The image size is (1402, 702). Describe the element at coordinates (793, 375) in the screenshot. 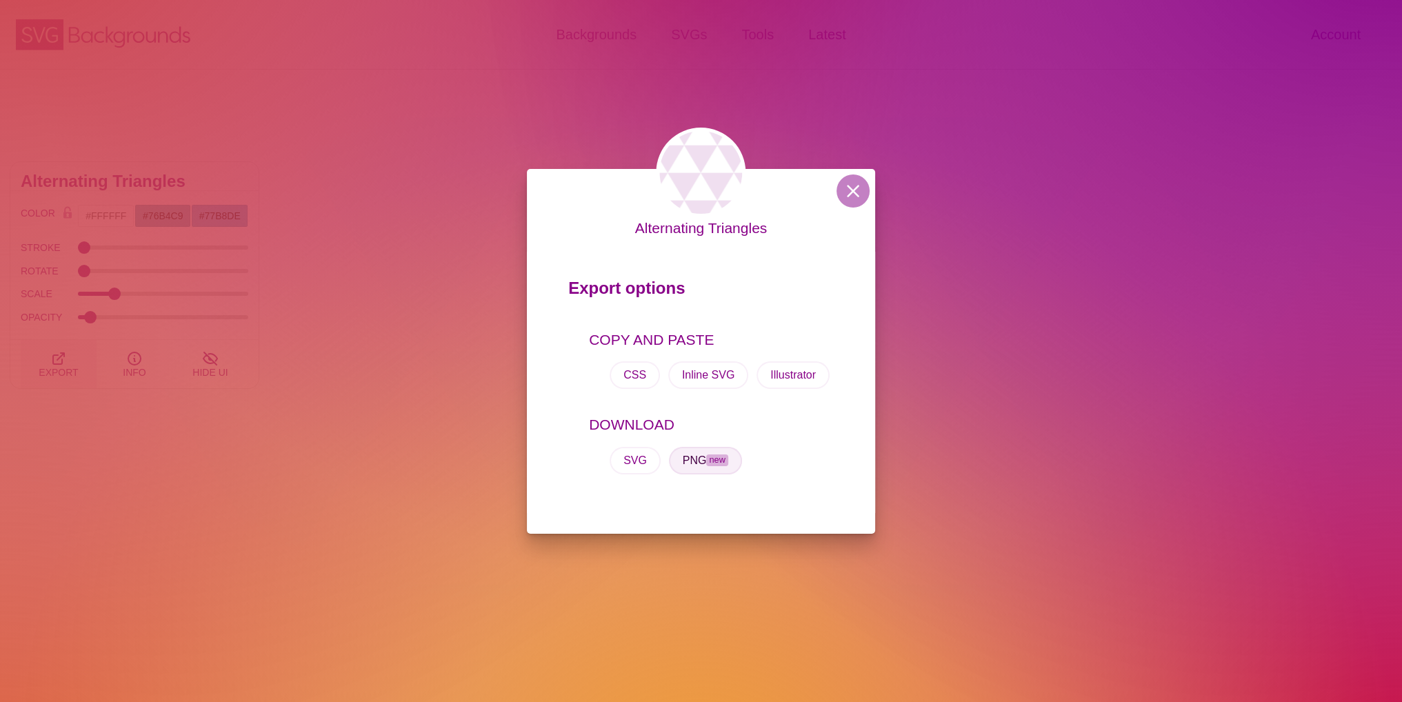

I see `button: Illustrator` at that location.